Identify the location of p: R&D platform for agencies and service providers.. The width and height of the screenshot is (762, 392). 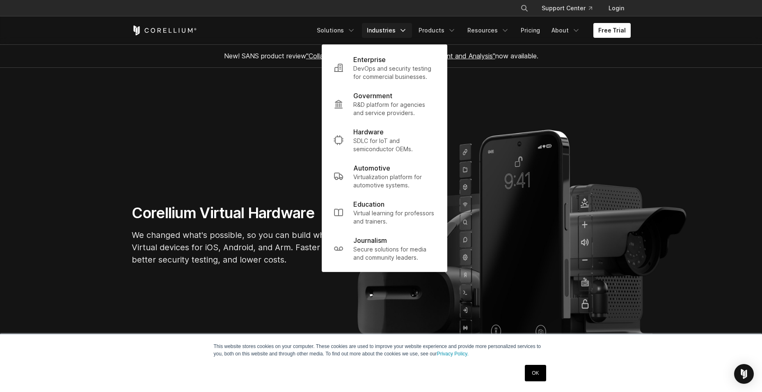
(395, 109).